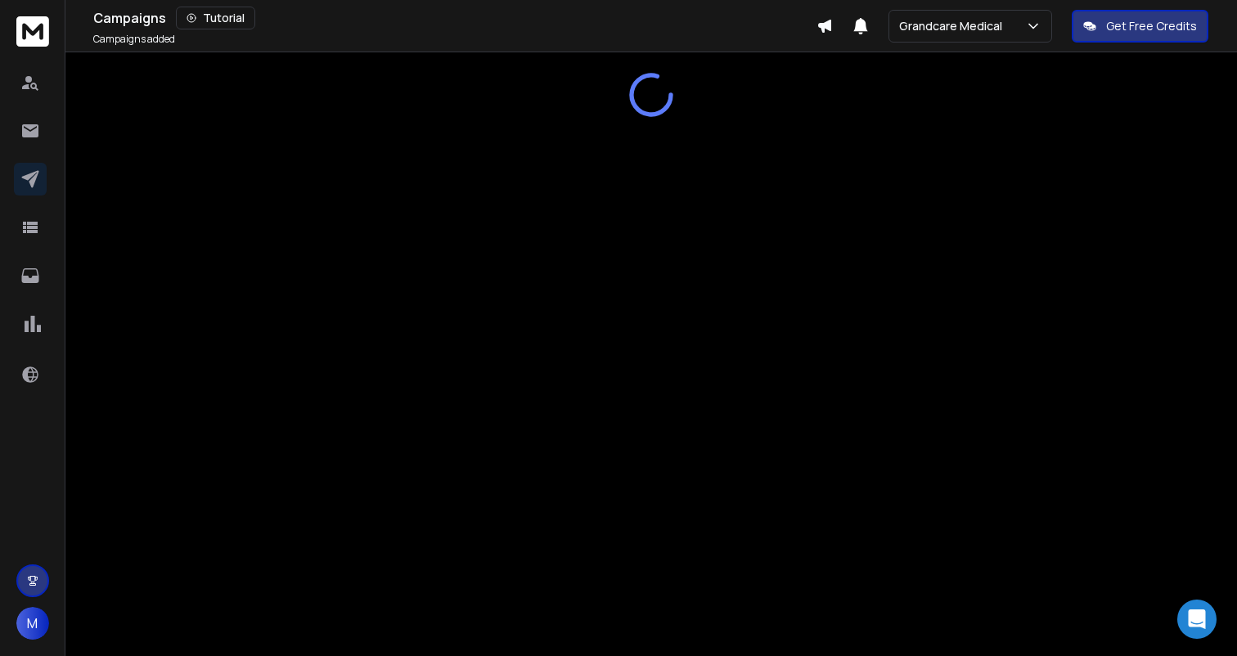 The width and height of the screenshot is (1237, 656). What do you see at coordinates (1197, 620) in the screenshot?
I see `div: Open Intercom Messenger` at bounding box center [1197, 620].